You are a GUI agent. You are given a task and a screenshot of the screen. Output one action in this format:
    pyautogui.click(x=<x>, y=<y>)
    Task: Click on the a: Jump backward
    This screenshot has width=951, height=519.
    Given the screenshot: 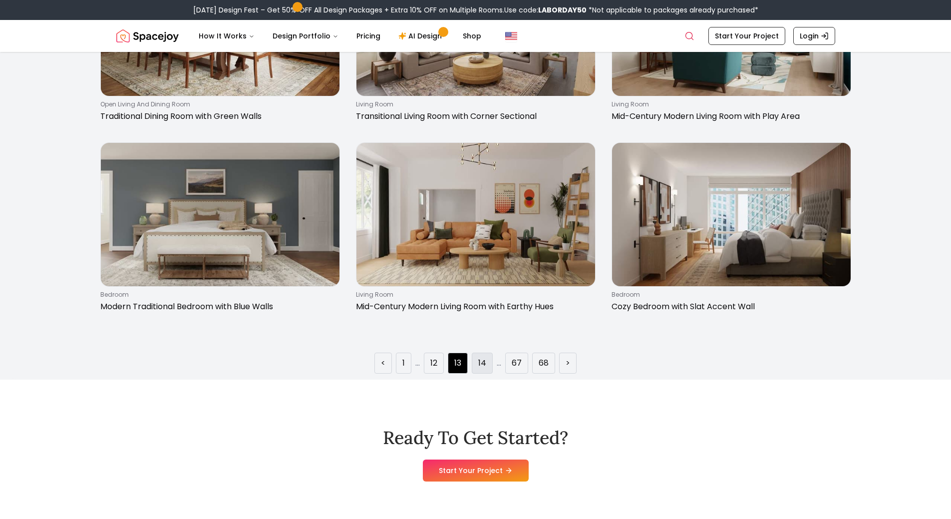 What is the action you would take?
    pyautogui.click(x=417, y=362)
    